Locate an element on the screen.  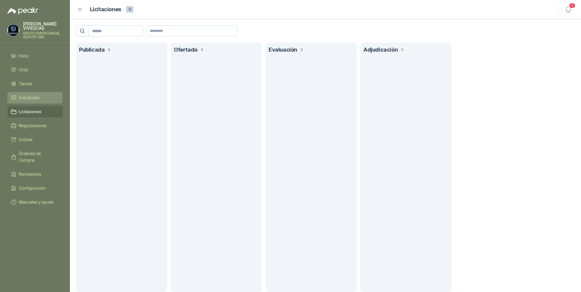
span: Manuales y ayuda is located at coordinates (36, 202).